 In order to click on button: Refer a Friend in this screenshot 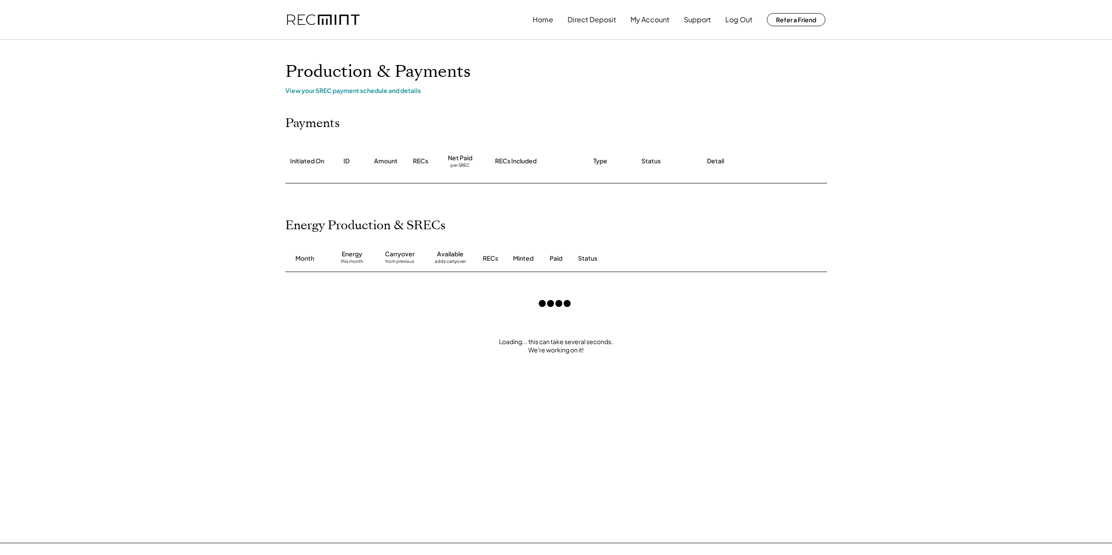, I will do `click(796, 20)`.